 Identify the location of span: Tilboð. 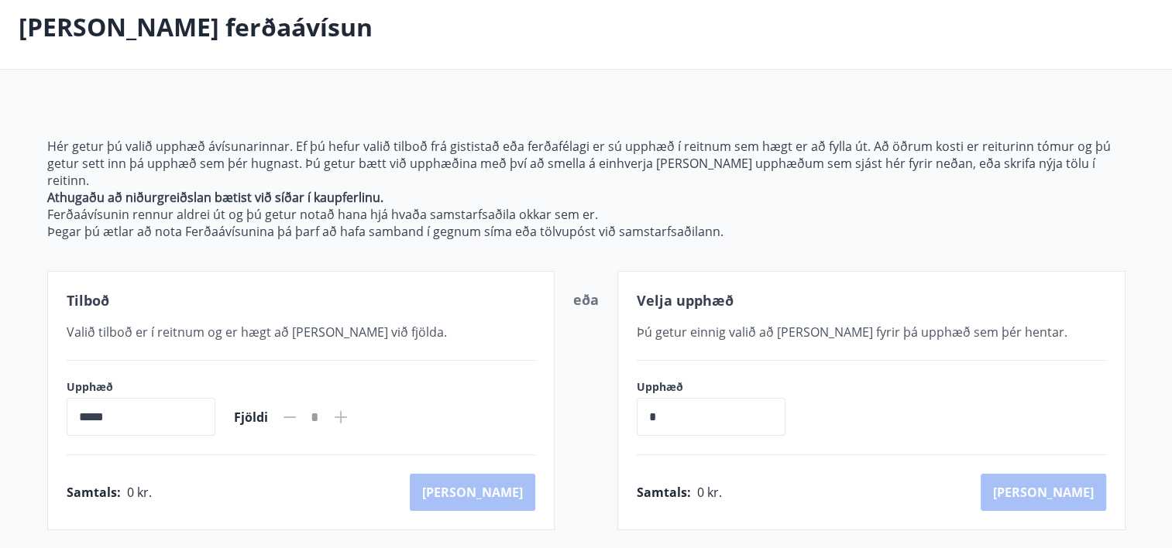
(88, 301).